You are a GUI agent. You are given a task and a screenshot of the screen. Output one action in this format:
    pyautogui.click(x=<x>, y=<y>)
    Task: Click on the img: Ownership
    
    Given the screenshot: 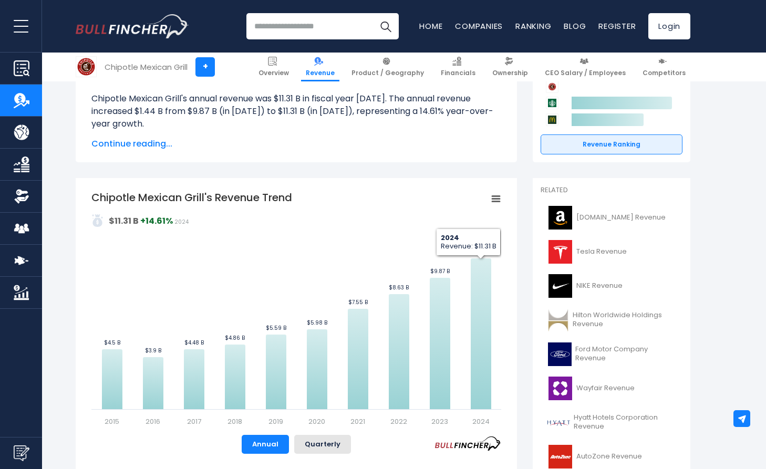 What is the action you would take?
    pyautogui.click(x=22, y=197)
    